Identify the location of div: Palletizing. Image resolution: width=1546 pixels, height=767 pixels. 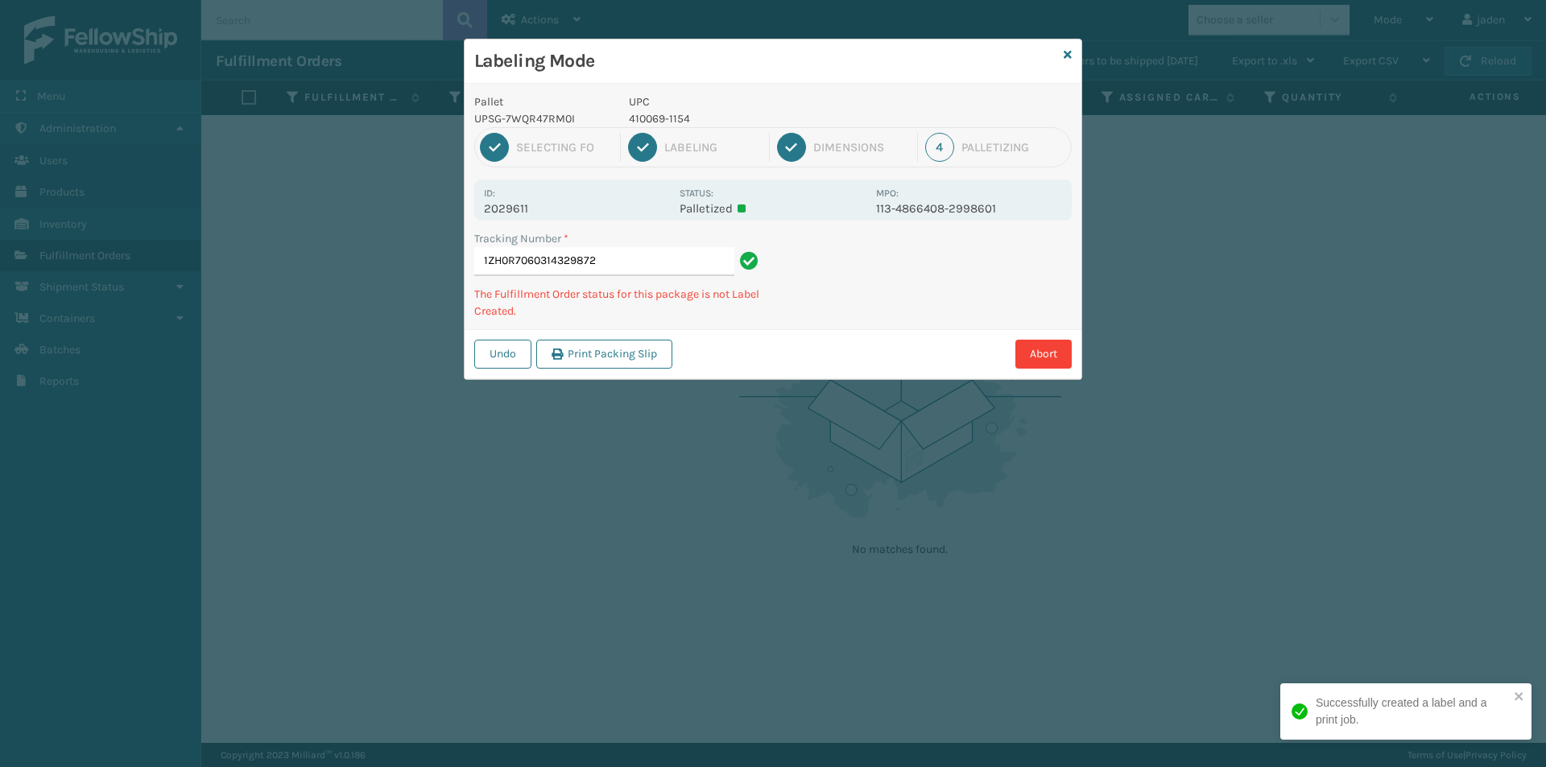
(1014, 147).